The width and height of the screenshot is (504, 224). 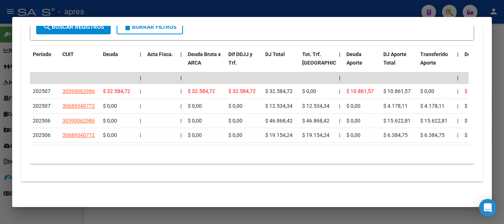 I want to click on datatable-header-cell: Transferido Aporte, so click(x=436, y=63).